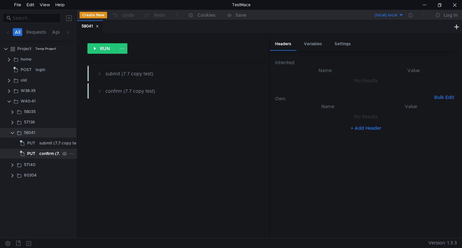  I want to click on button: RUN, so click(102, 48).